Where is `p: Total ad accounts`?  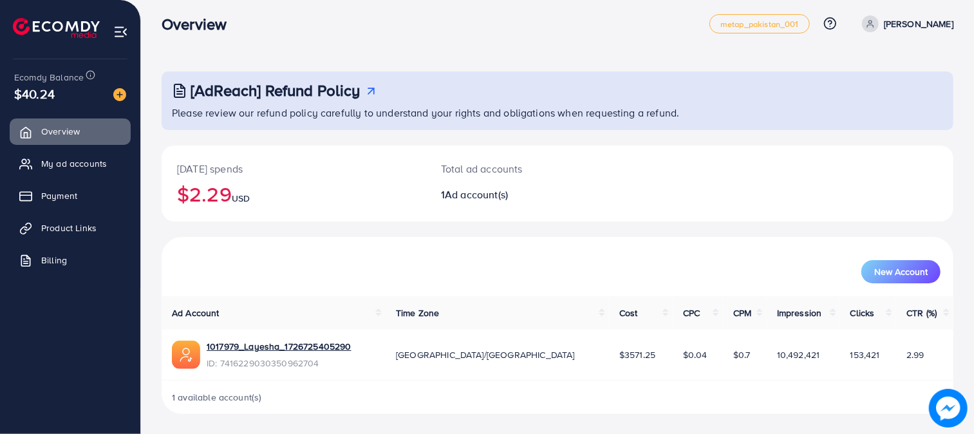 p: Total ad accounts is located at coordinates (525, 169).